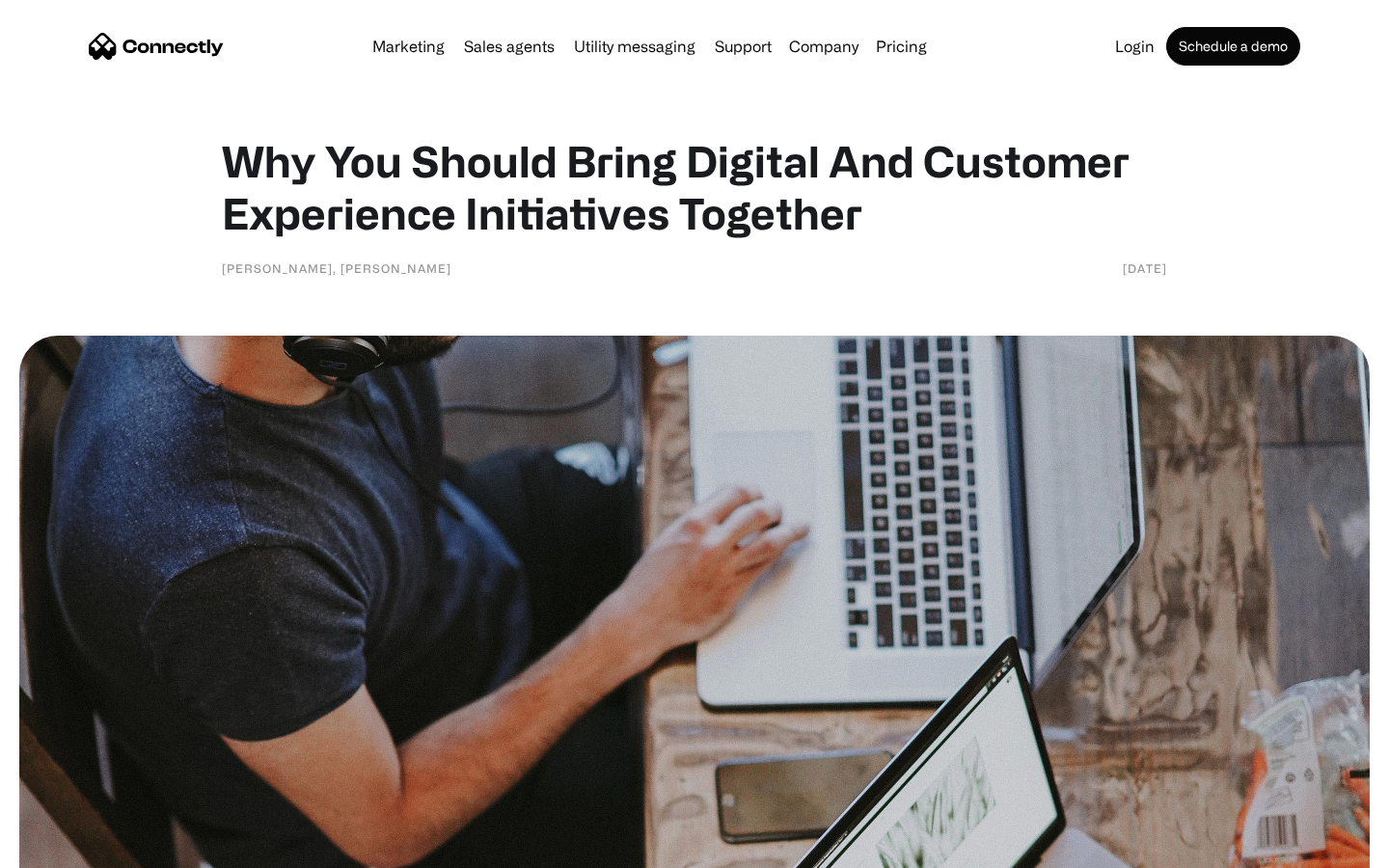 The image size is (1389, 868). What do you see at coordinates (1134, 46) in the screenshot?
I see `a: Login` at bounding box center [1134, 46].